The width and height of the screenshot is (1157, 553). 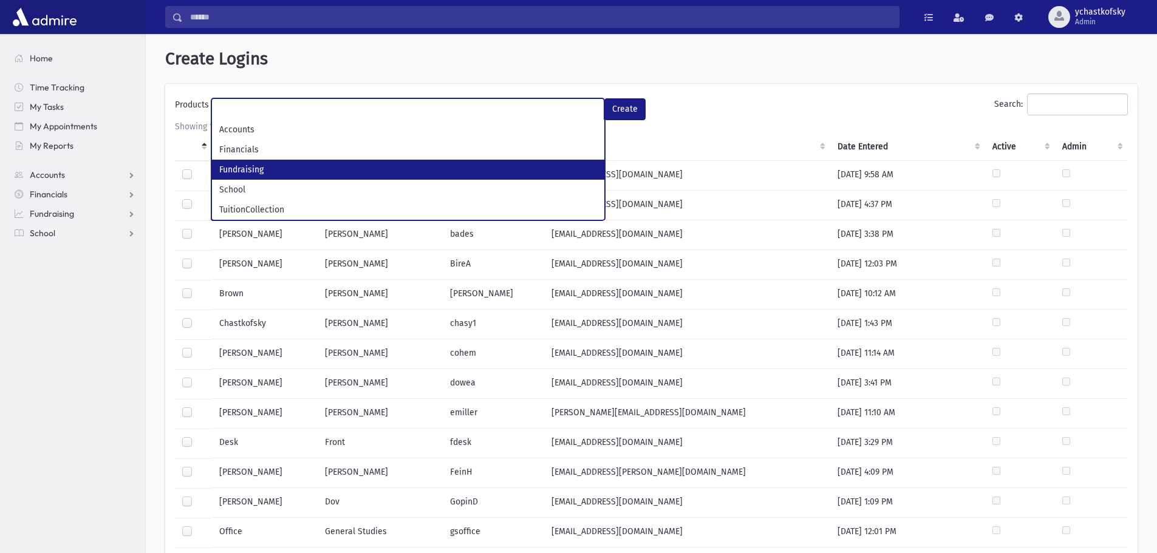 What do you see at coordinates (380, 443) in the screenshot?
I see `td: Front` at bounding box center [380, 443].